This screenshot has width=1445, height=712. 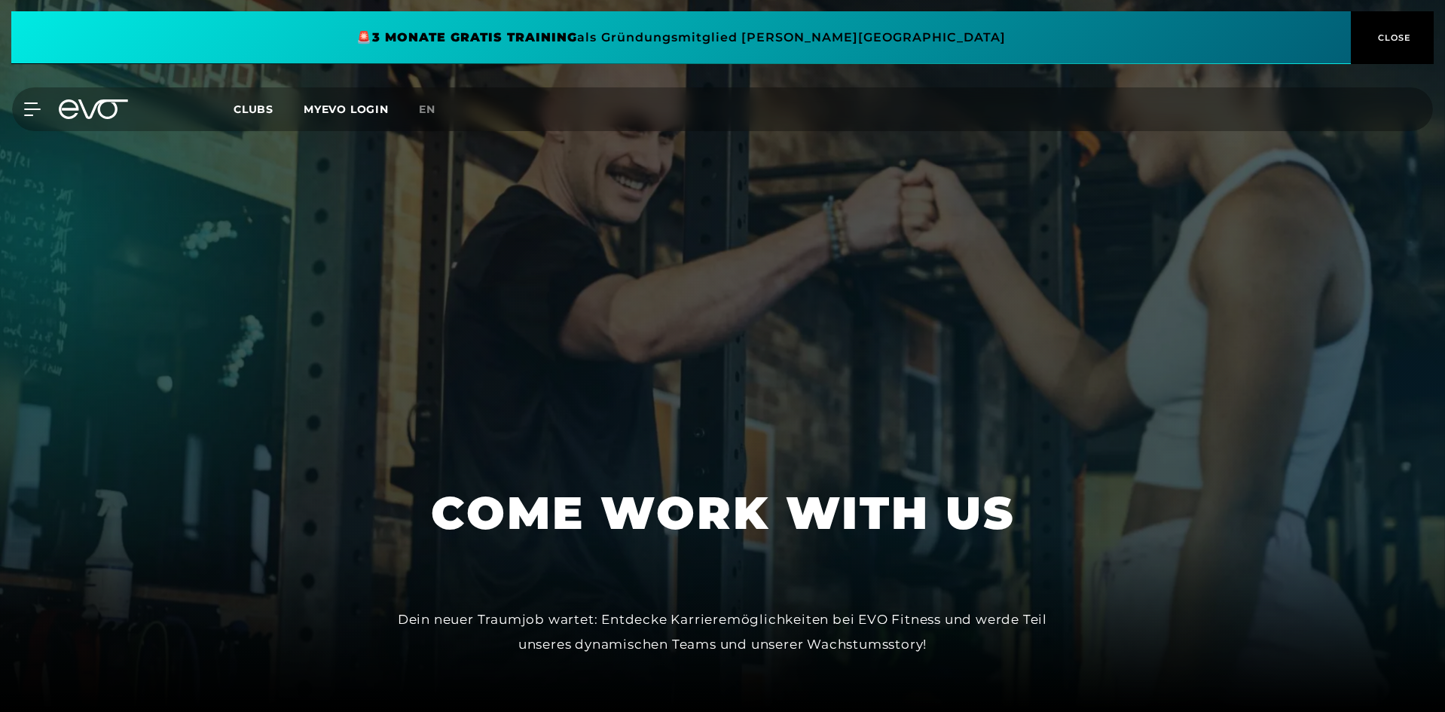 What do you see at coordinates (268, 109) in the screenshot?
I see `a: Clubs` at bounding box center [268, 109].